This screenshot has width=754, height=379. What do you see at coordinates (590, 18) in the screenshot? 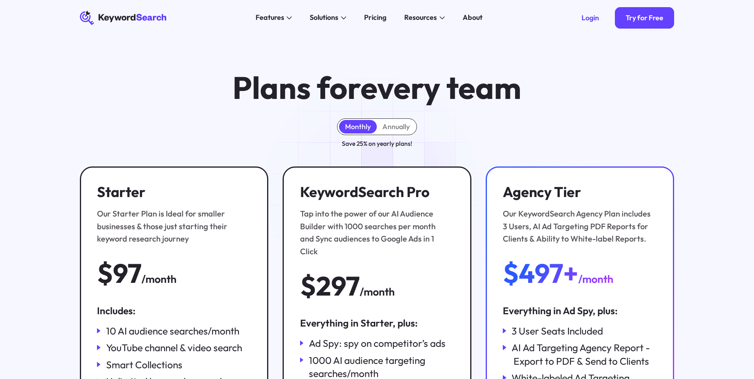
I see `div: Login` at bounding box center [590, 18].